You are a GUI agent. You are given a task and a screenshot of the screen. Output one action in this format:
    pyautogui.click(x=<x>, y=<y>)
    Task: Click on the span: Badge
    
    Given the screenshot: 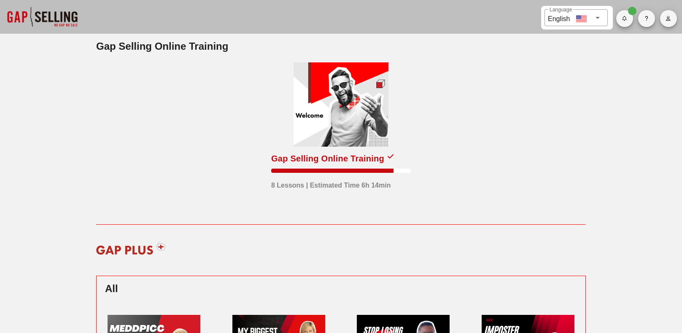 What is the action you would take?
    pyautogui.click(x=632, y=11)
    